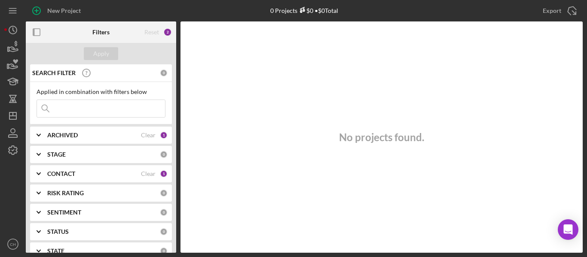  I want to click on button: CH, so click(13, 244).